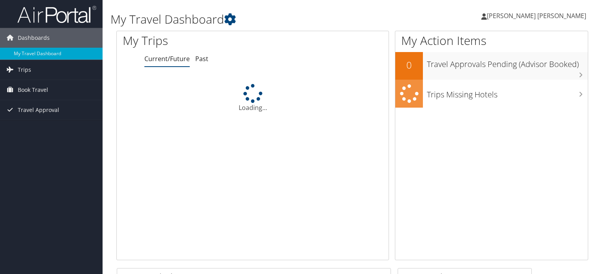  I want to click on h1: My Trips, so click(196, 41).